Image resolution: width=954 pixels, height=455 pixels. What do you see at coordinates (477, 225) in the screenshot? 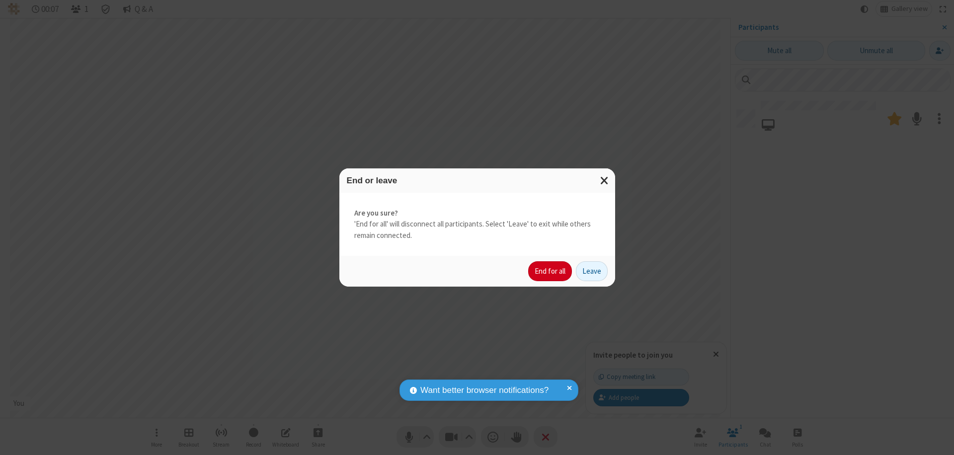
I see `div: 'End for all' will disconnect all participants. Select 'Leave' to exit while others remain connec...` at bounding box center [477, 225].